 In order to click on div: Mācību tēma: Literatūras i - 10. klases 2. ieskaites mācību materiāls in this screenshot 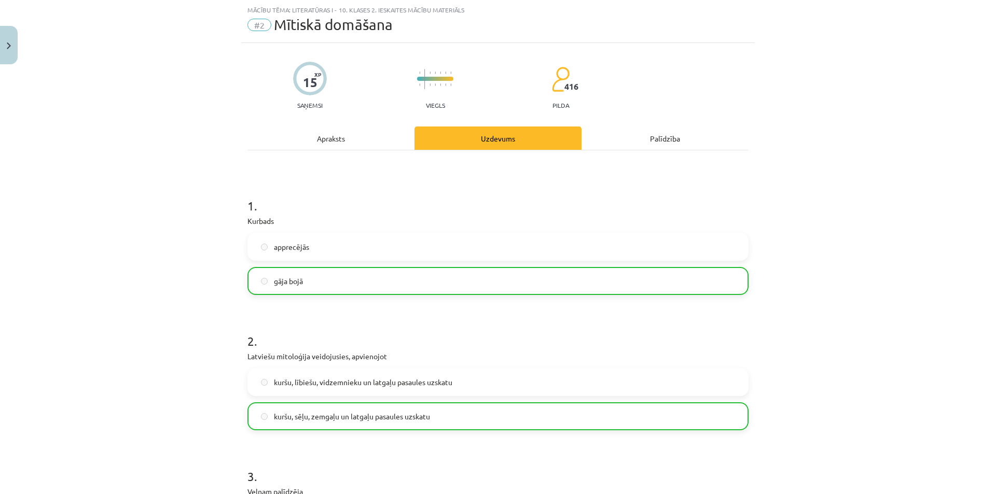, I will do `click(498, 10)`.